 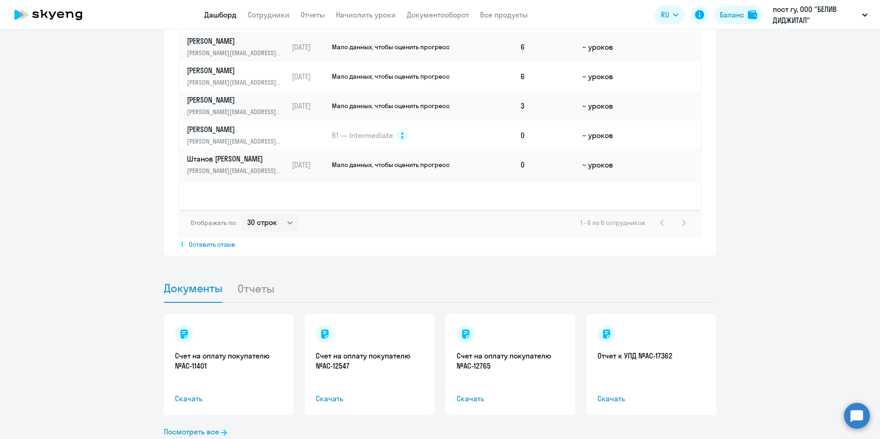 I want to click on span: Оставить отзыв, so click(x=212, y=244).